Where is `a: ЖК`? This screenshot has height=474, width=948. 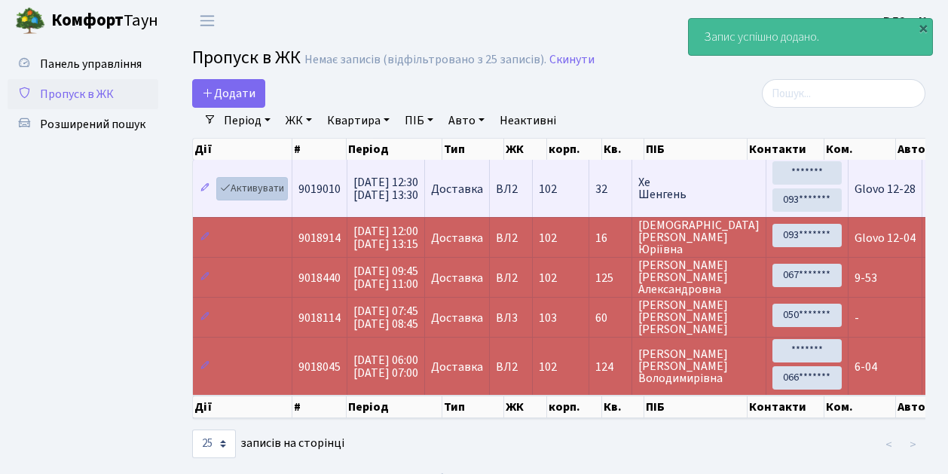
a: ЖК is located at coordinates (298, 121).